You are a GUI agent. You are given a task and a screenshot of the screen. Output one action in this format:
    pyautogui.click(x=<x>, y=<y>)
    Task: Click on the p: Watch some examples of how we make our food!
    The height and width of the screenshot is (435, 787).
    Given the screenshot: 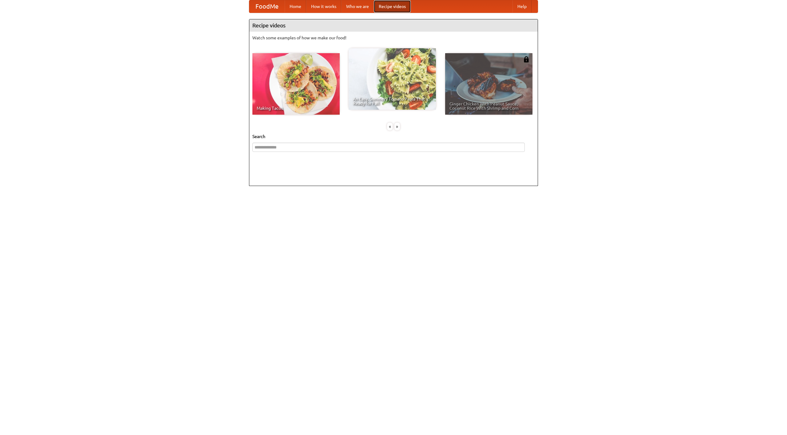 What is the action you would take?
    pyautogui.click(x=393, y=38)
    